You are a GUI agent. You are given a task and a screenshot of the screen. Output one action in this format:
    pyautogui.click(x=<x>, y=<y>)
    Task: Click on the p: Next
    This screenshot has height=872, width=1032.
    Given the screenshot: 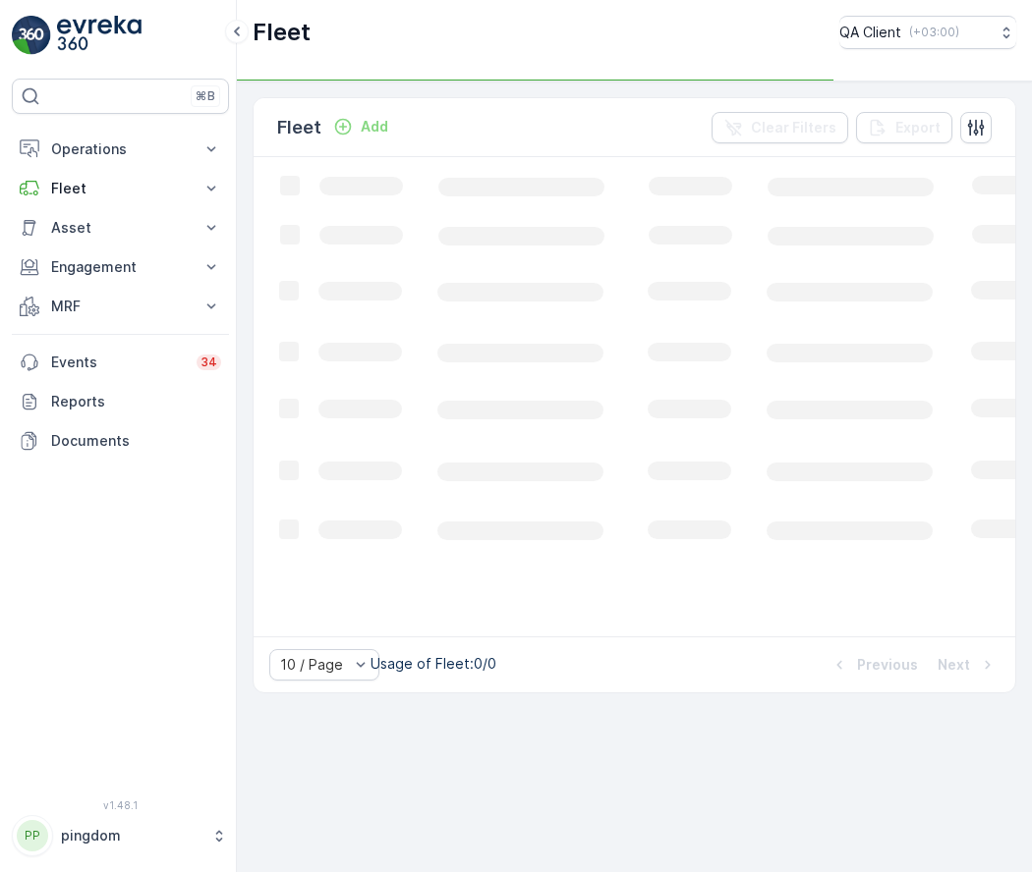 What is the action you would take?
    pyautogui.click(x=953, y=665)
    